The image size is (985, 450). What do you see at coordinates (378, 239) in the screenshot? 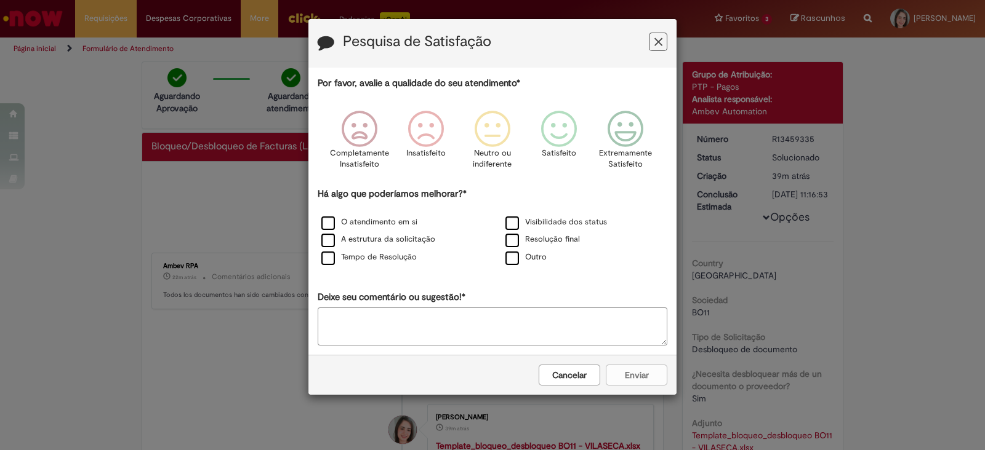
I see `label: A estrutura da solicitação` at bounding box center [378, 239].